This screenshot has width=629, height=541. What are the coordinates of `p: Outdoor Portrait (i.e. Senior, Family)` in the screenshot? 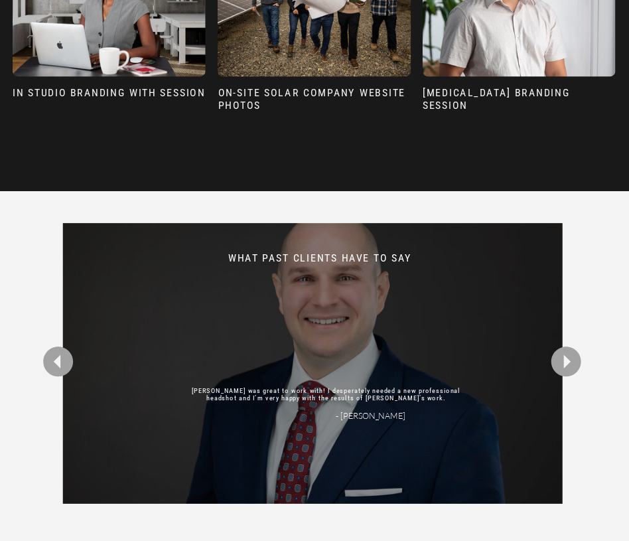 It's located at (590, 46).